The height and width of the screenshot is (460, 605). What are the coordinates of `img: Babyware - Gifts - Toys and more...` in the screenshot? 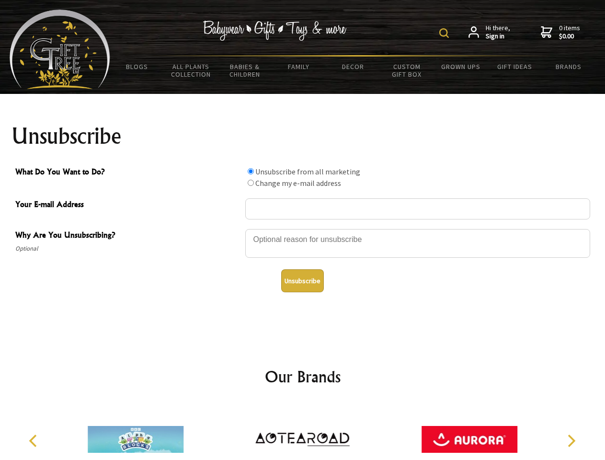 It's located at (60, 49).